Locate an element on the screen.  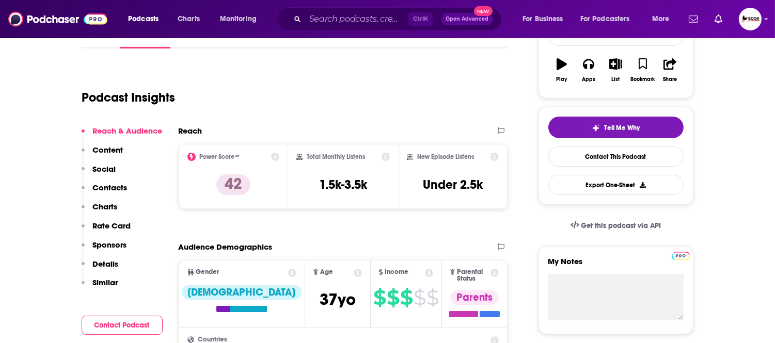
div: Play is located at coordinates (561, 80).